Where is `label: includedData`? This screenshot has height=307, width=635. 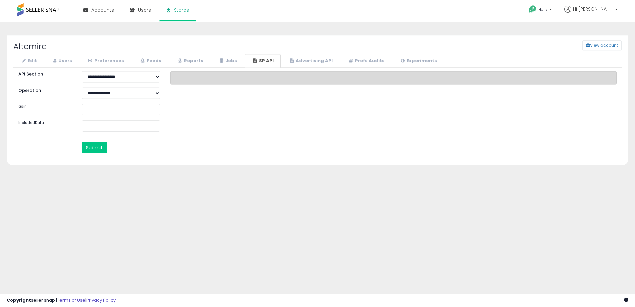
label: includedData is located at coordinates (45, 123).